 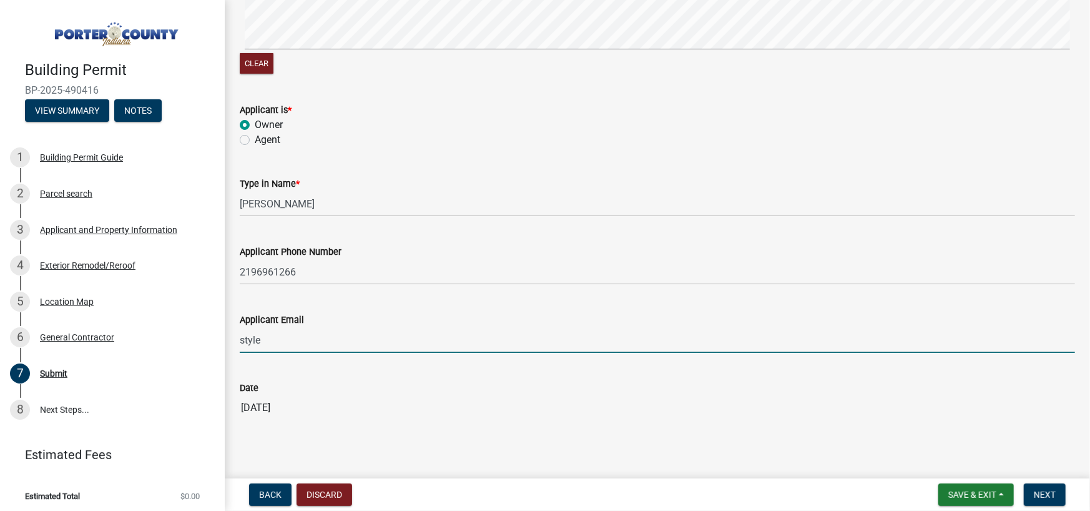 What do you see at coordinates (54, 373) in the screenshot?
I see `div: Submit` at bounding box center [54, 373].